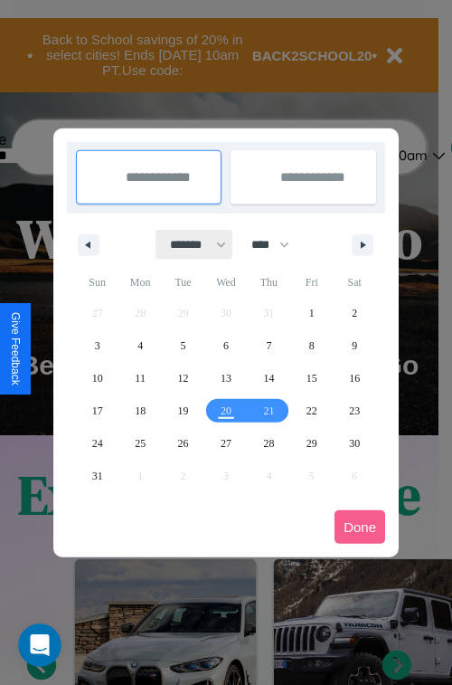 Image resolution: width=452 pixels, height=685 pixels. I want to click on button: 26, so click(183, 443).